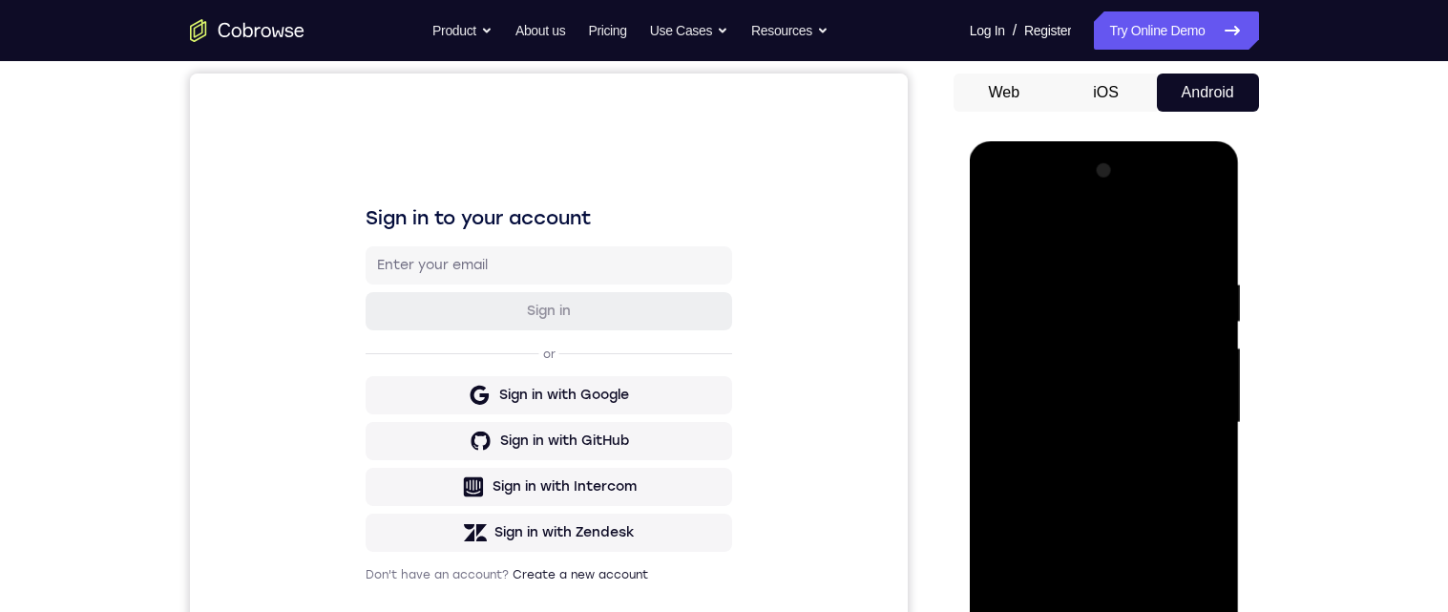 Image resolution: width=1448 pixels, height=612 pixels. I want to click on button: Sign in with Google, so click(359, 322).